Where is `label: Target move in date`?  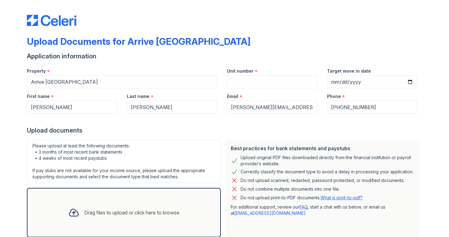 label: Target move in date is located at coordinates (349, 71).